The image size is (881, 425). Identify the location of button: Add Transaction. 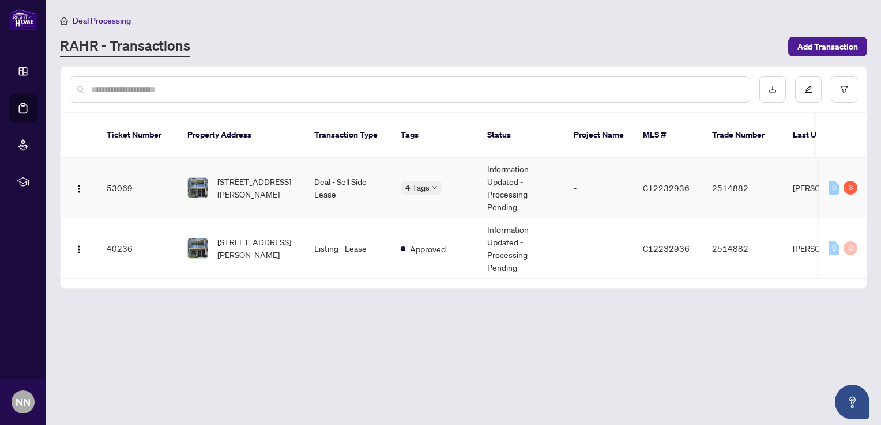
(827, 47).